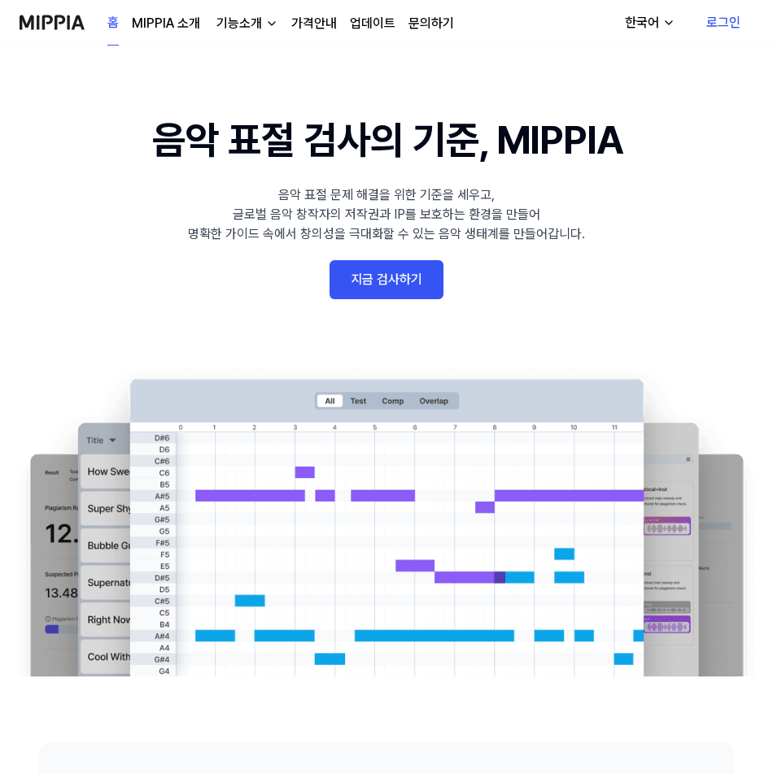 The width and height of the screenshot is (773, 774). I want to click on a: 문의하기, so click(431, 24).